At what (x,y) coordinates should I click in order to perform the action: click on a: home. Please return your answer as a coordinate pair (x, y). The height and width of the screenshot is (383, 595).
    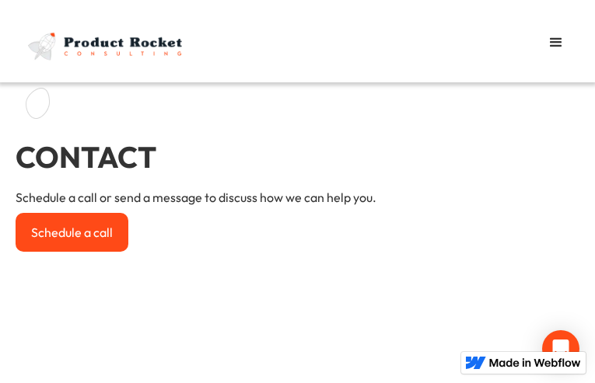
    Looking at the image, I should click on (103, 43).